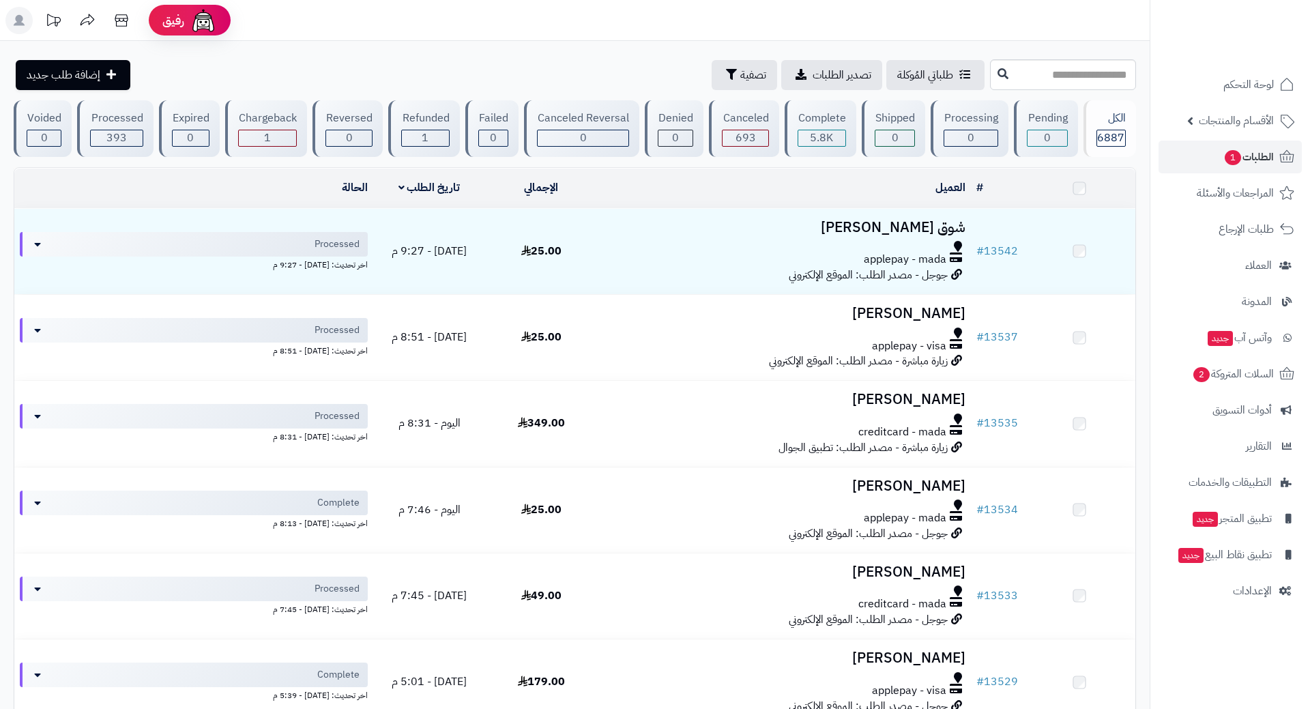 The image size is (1310, 709). I want to click on a: Canceled 693, so click(744, 128).